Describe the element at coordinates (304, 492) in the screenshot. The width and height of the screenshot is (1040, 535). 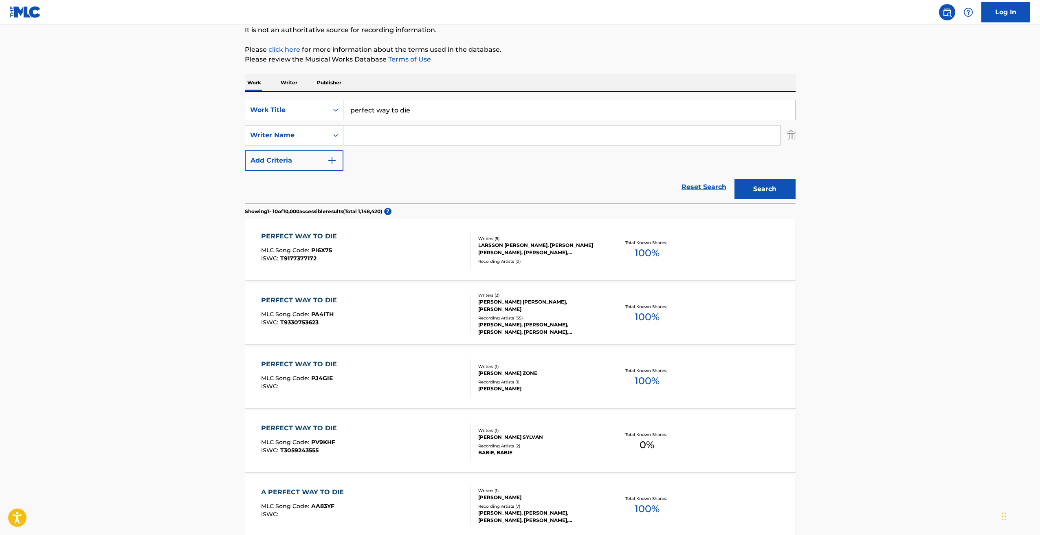
I see `div: A PERFECT WAY TO DIE` at that location.